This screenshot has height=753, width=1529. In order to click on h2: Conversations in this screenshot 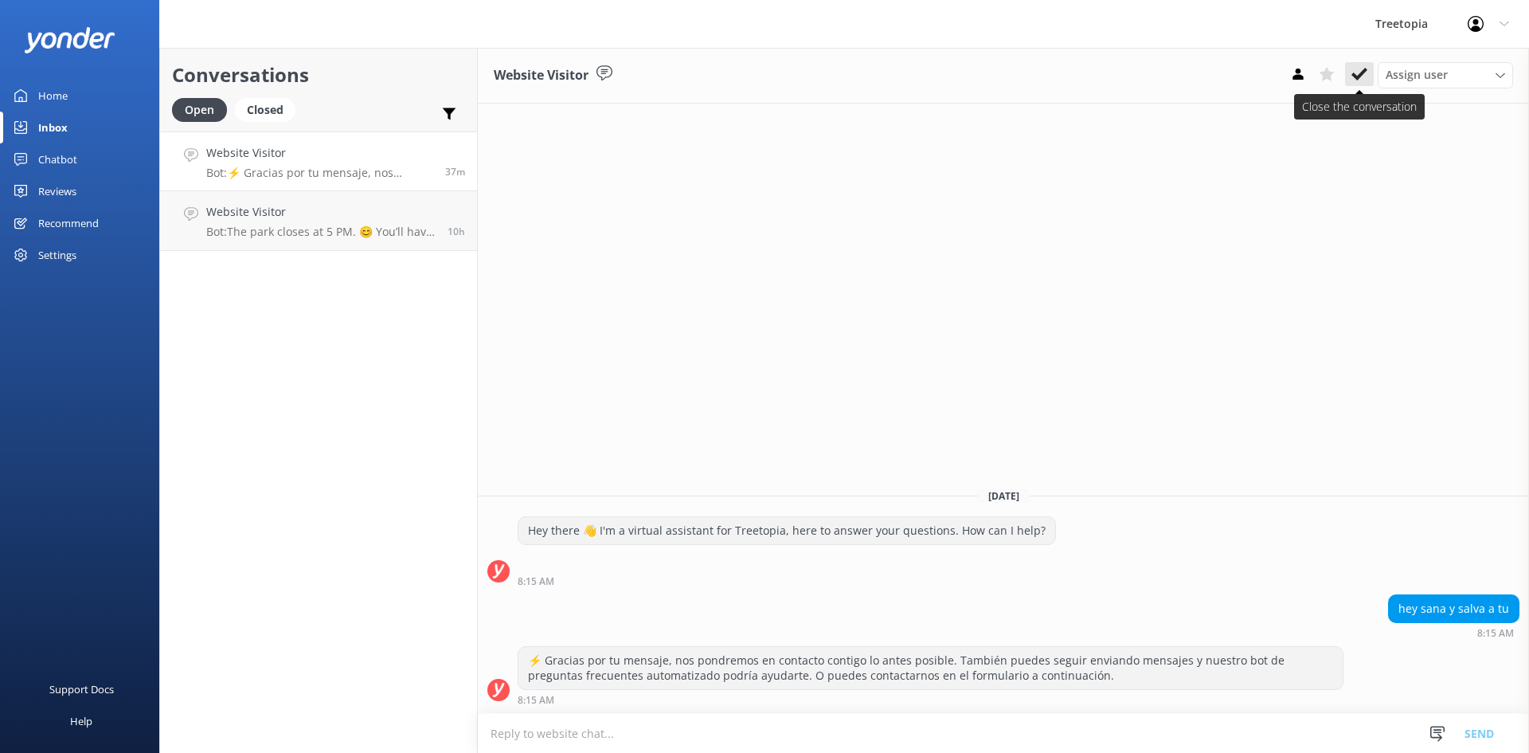, I will do `click(319, 75)`.